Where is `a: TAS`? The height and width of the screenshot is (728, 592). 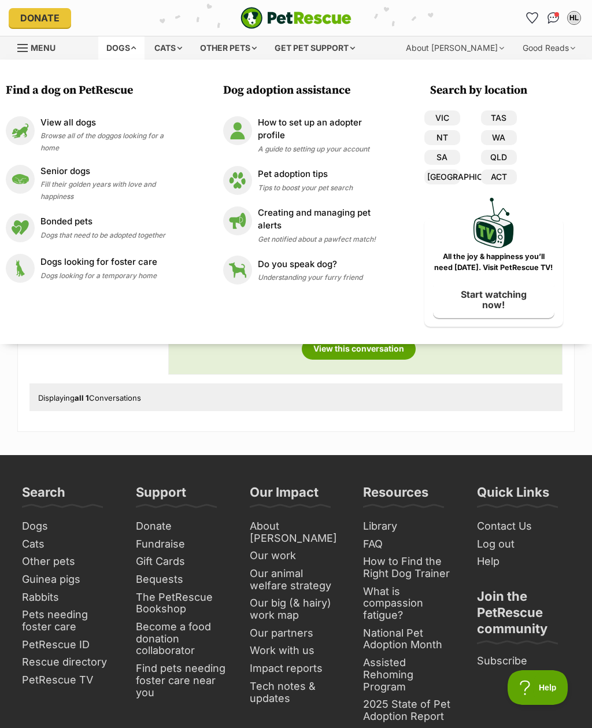 a: TAS is located at coordinates (499, 118).